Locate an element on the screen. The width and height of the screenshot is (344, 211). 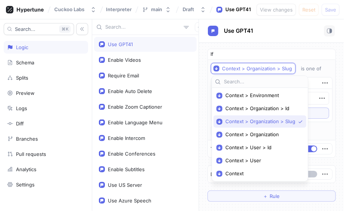
div: K is located at coordinates (65, 29).